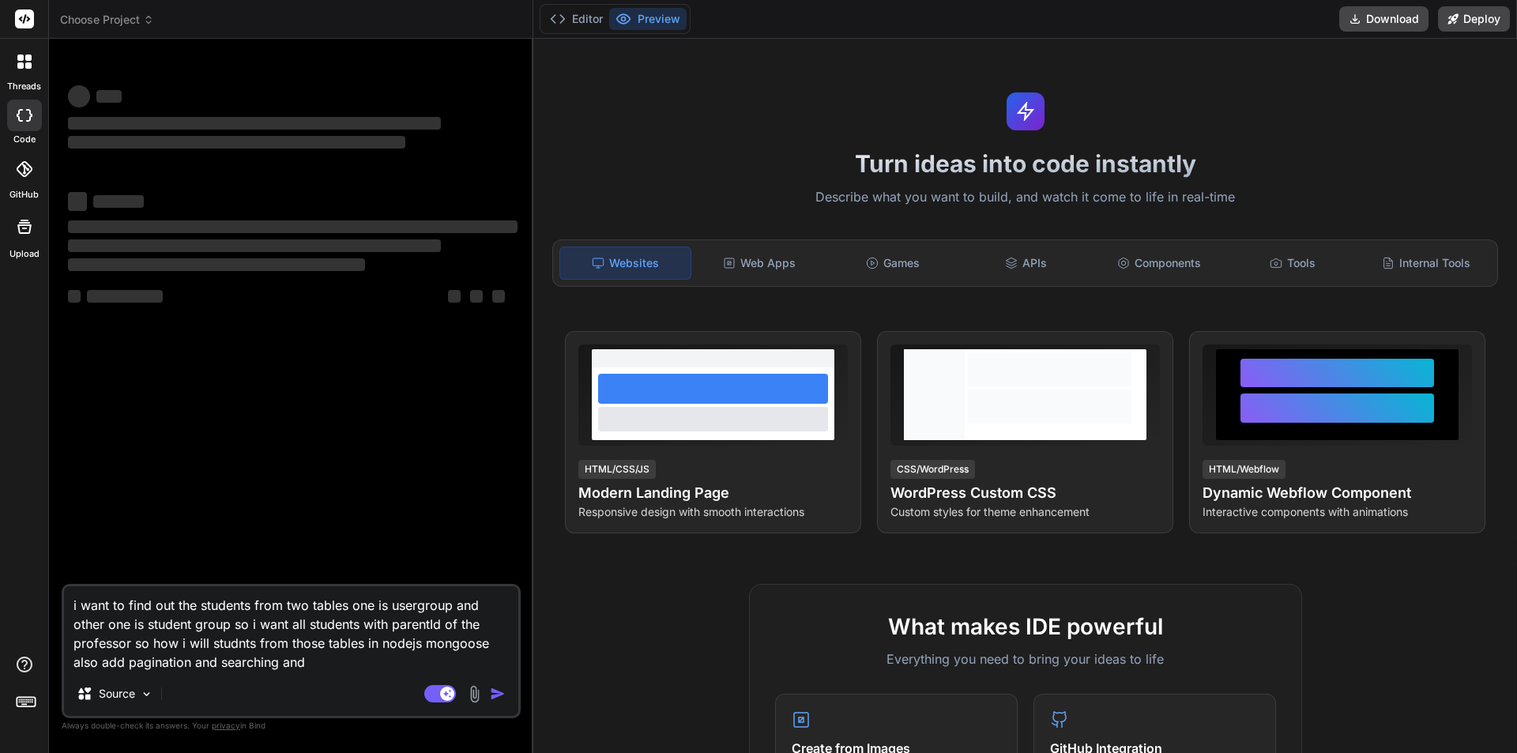 This screenshot has width=1517, height=753. I want to click on div: Games, so click(893, 263).